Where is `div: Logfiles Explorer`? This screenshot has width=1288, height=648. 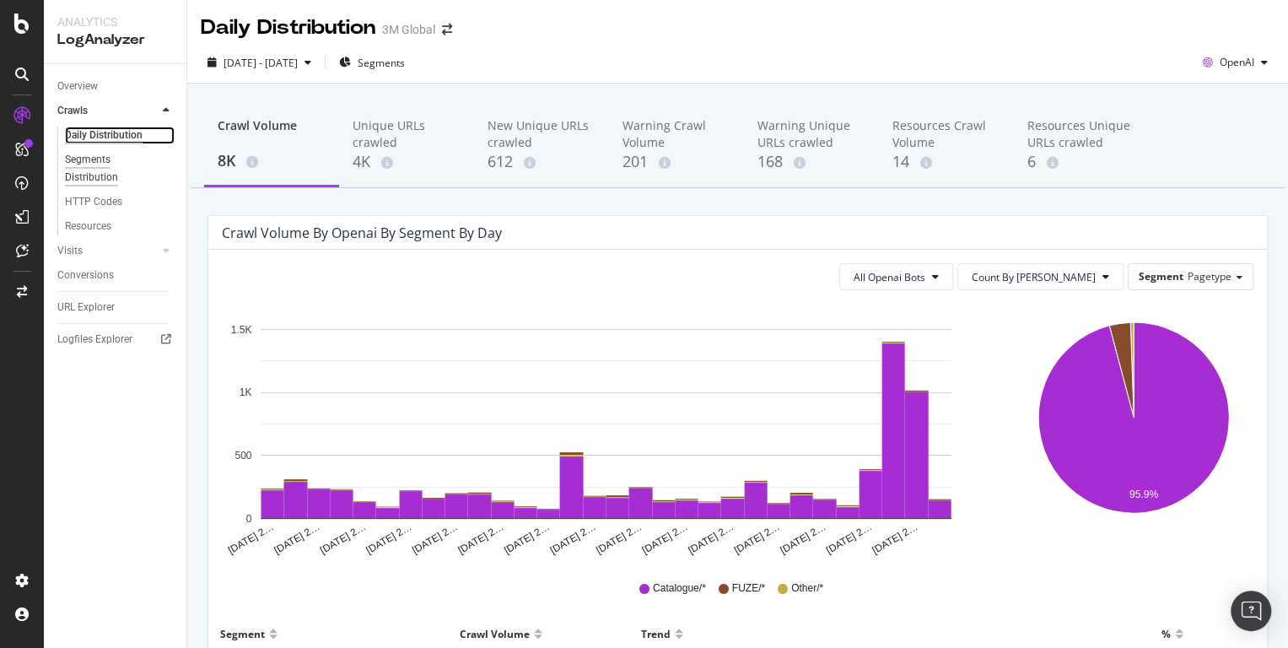 div: Logfiles Explorer is located at coordinates (94, 339).